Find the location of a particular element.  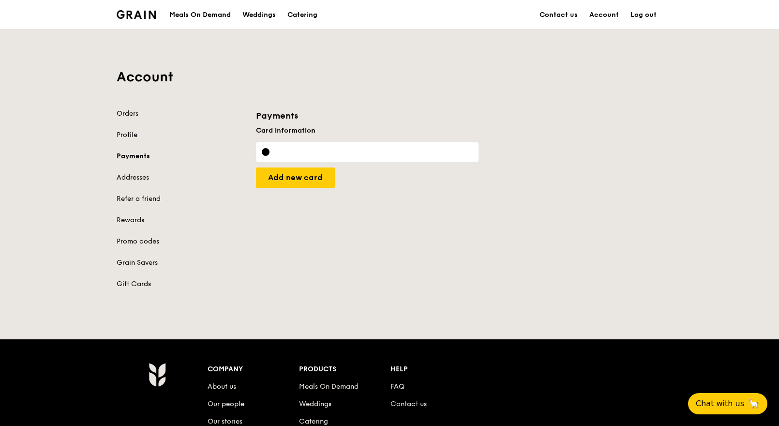

a: Grain Savers is located at coordinates (181, 263).